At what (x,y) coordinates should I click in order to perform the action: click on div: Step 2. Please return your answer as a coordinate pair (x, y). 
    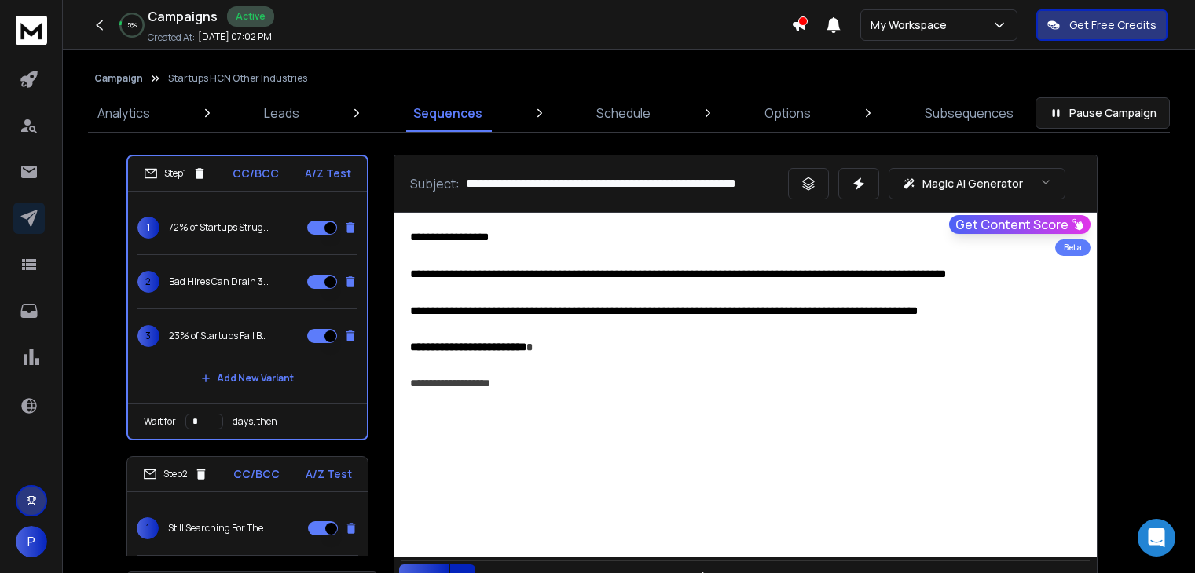
    Looking at the image, I should click on (175, 474).